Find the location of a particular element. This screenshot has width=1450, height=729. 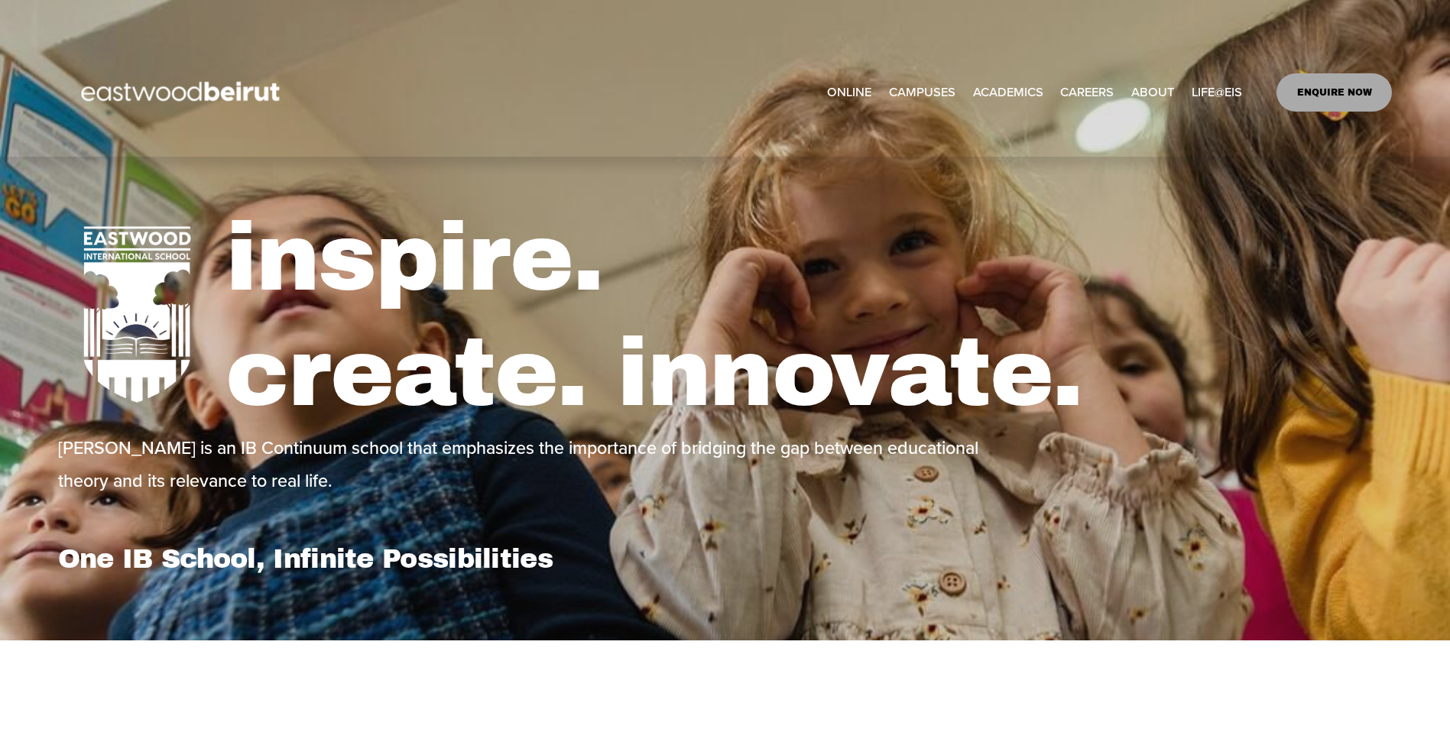

span: LIFE@EIS is located at coordinates (1217, 92).